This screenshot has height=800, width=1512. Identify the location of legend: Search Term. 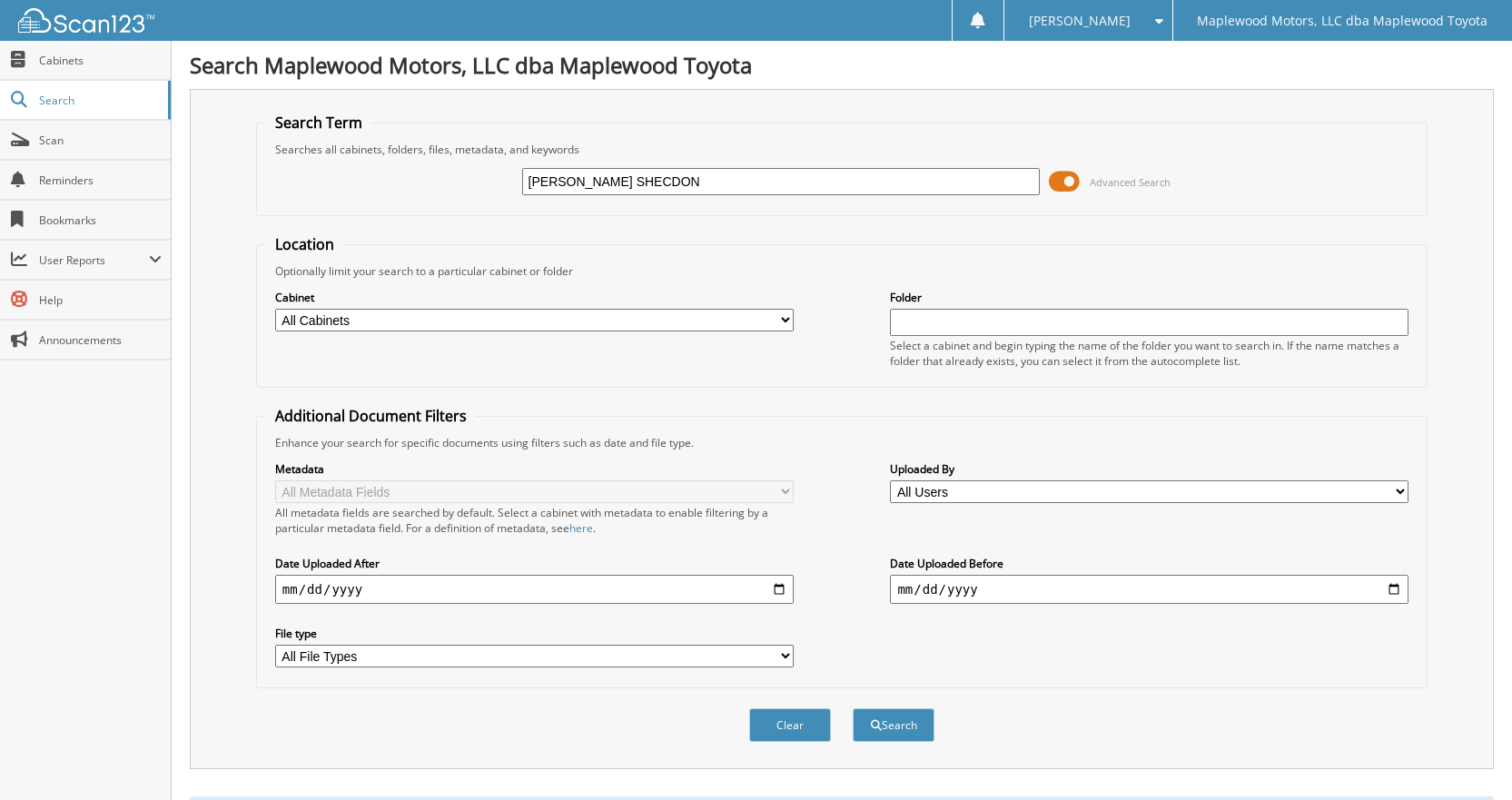
(319, 122).